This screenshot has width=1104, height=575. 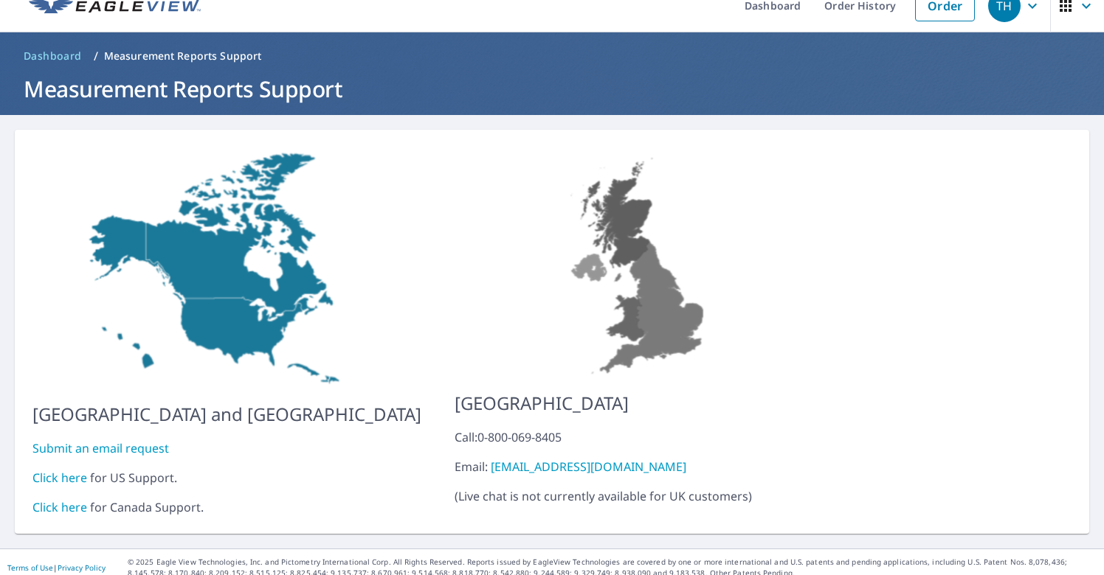 What do you see at coordinates (30, 568) in the screenshot?
I see `a: Terms of Use` at bounding box center [30, 568].